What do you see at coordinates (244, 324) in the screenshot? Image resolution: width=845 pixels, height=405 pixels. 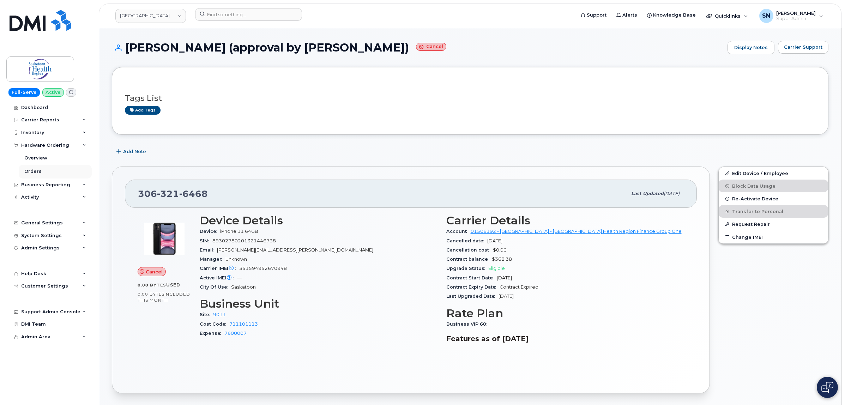 I see `a: 711101113` at bounding box center [244, 324].